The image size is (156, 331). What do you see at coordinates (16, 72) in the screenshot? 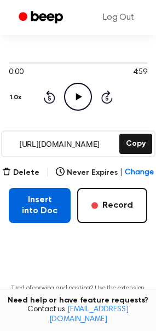
I see `span: 0:00` at bounding box center [16, 72].